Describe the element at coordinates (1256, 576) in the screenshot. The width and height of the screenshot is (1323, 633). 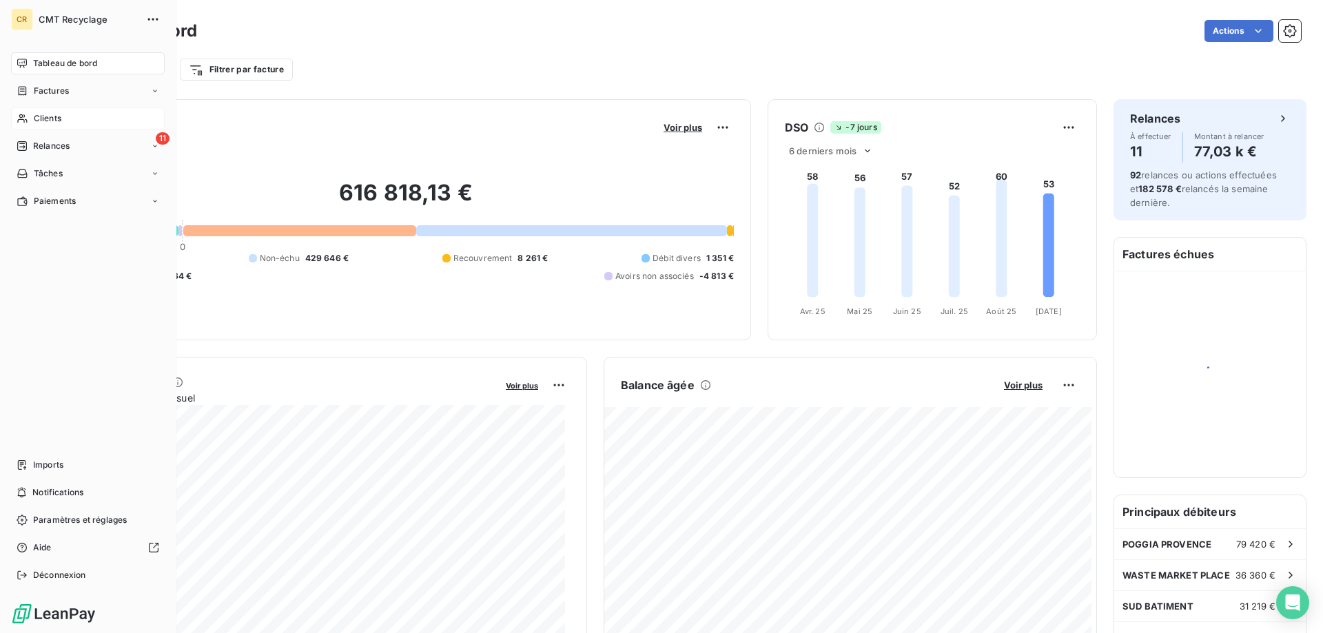
I see `span: 36 360 €` at that location.